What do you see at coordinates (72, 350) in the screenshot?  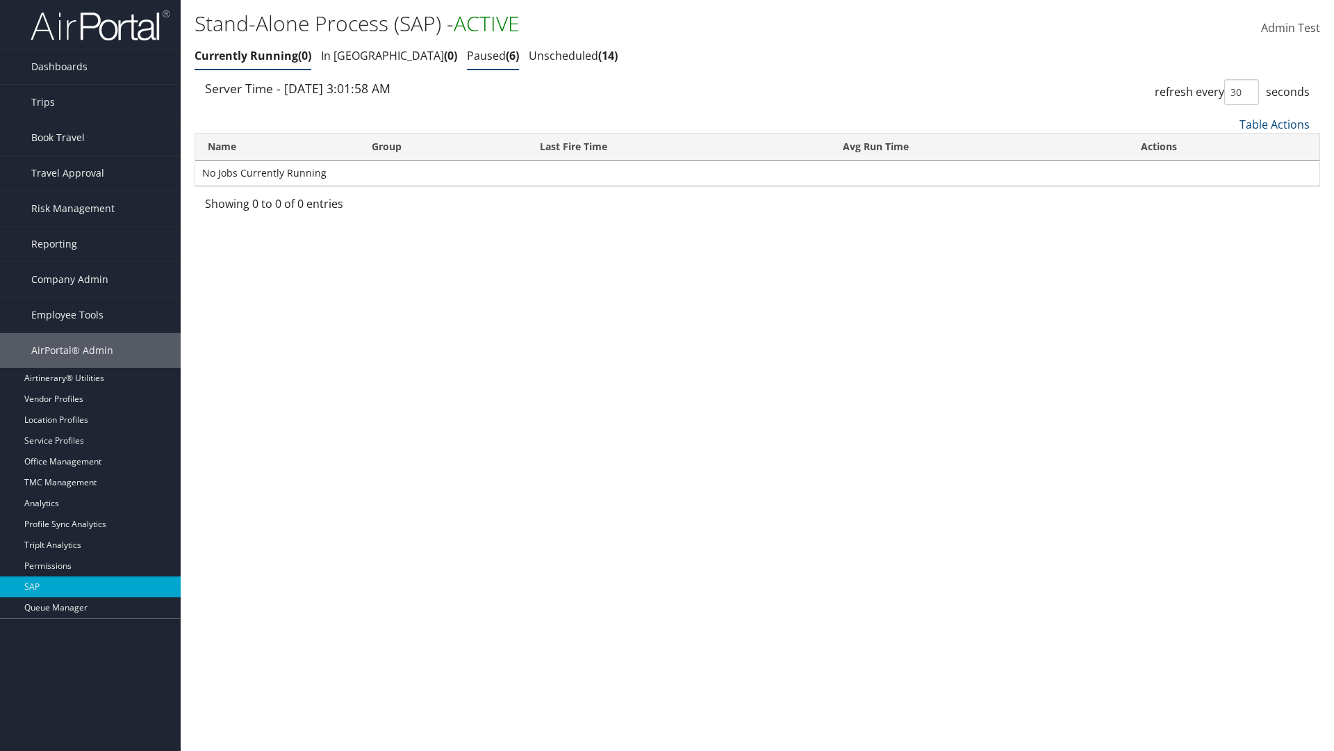 I see `span: AirPortal® Admin` at bounding box center [72, 350].